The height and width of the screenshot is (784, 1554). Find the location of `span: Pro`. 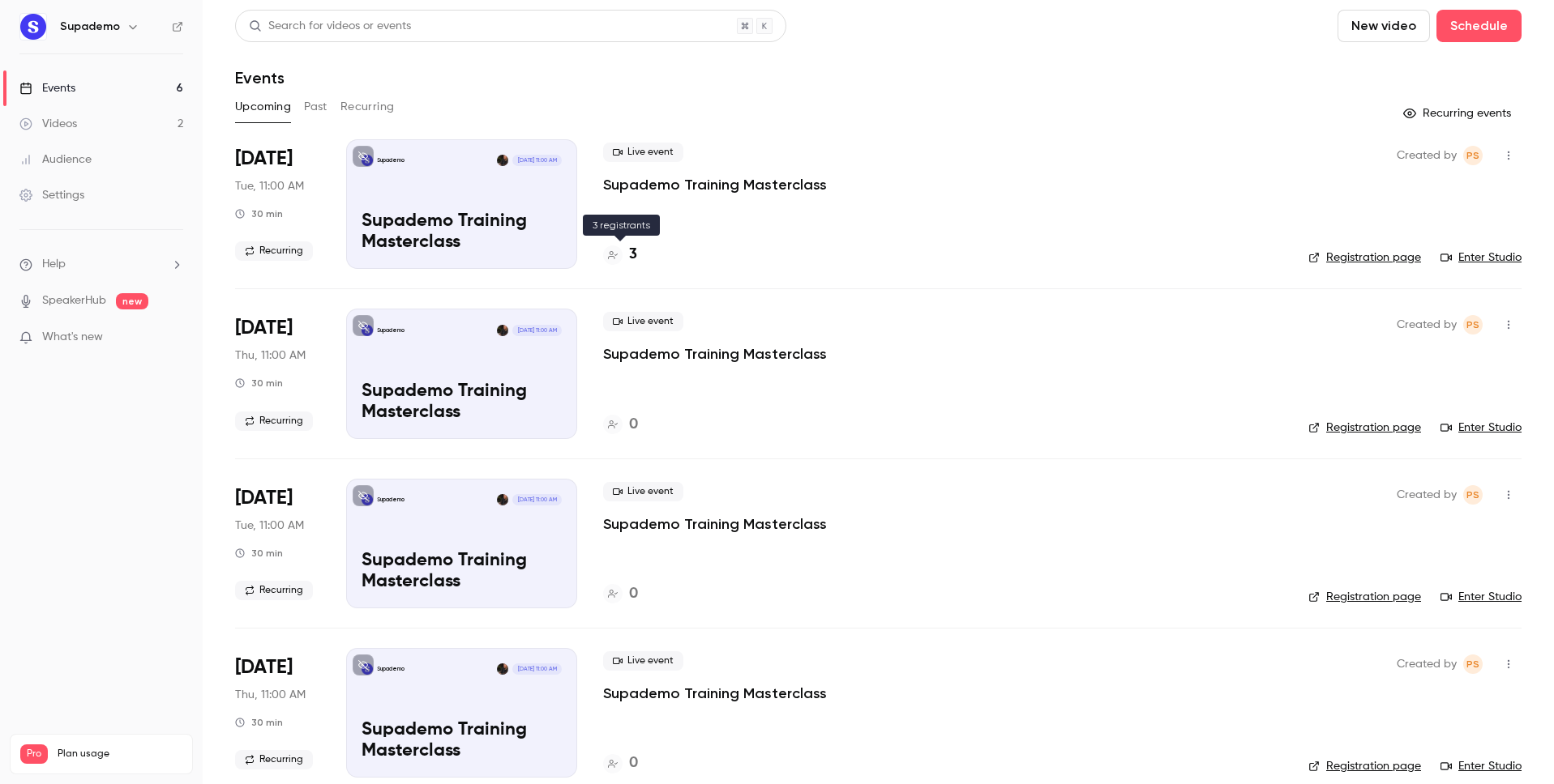

span: Pro is located at coordinates (34, 754).